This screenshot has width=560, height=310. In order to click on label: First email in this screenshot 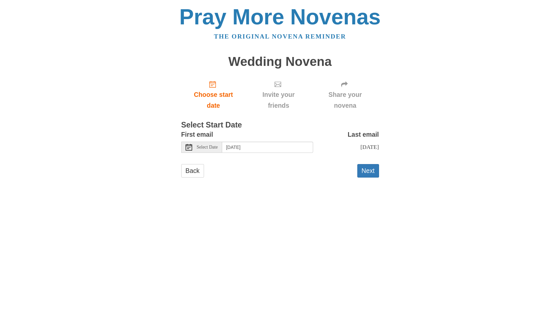, I will do `click(197, 134)`.